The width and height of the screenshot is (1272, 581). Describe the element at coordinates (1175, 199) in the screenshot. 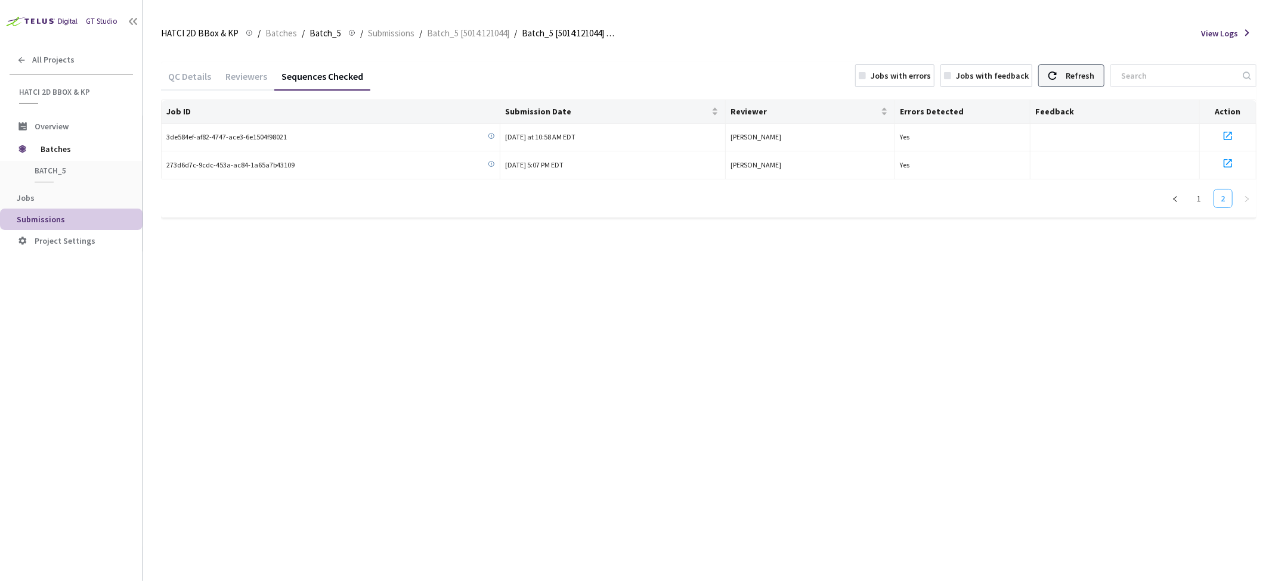

I see `button: left` at that location.